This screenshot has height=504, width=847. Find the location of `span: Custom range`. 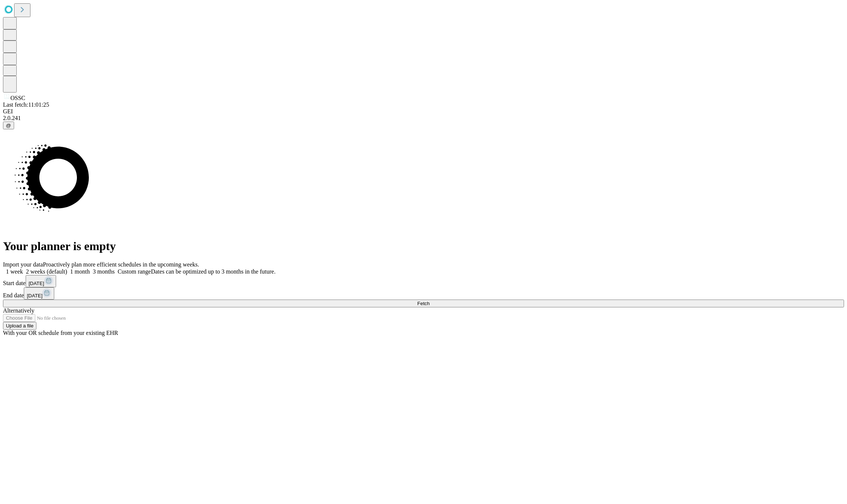

span: Custom range is located at coordinates (134, 271).